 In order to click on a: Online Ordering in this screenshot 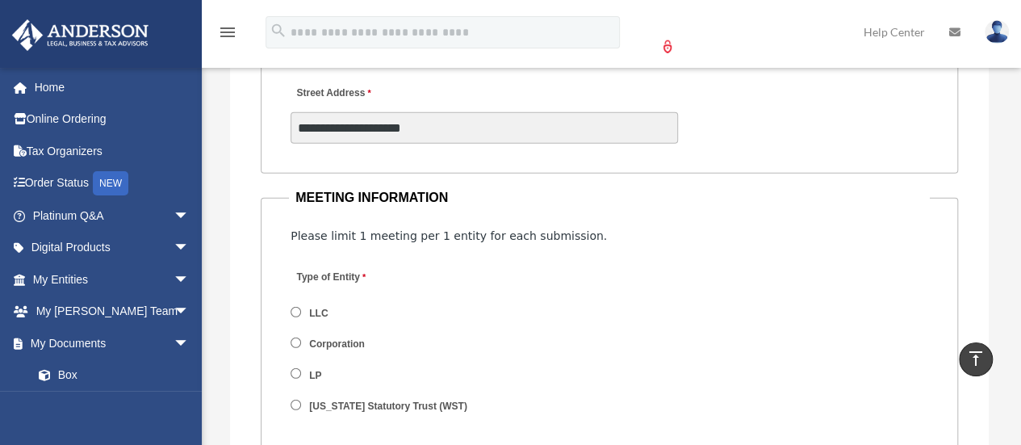, I will do `click(112, 119)`.